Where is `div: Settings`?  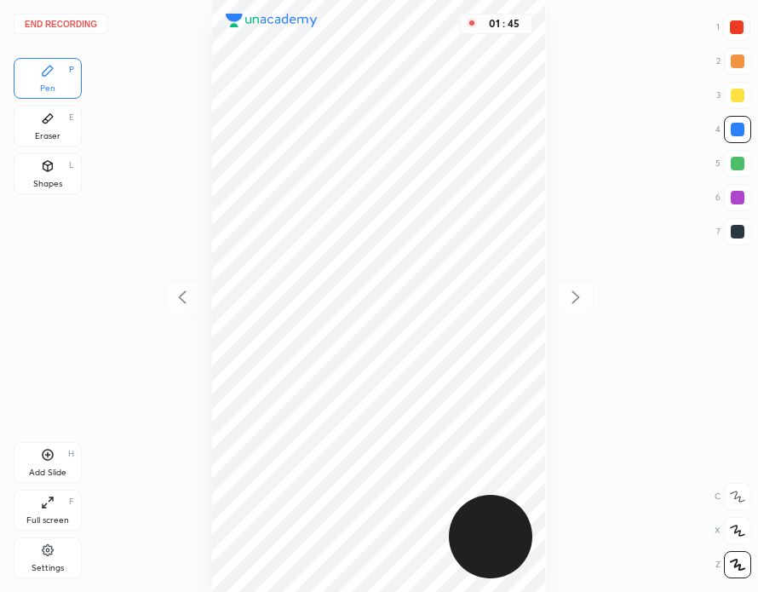 div: Settings is located at coordinates (48, 568).